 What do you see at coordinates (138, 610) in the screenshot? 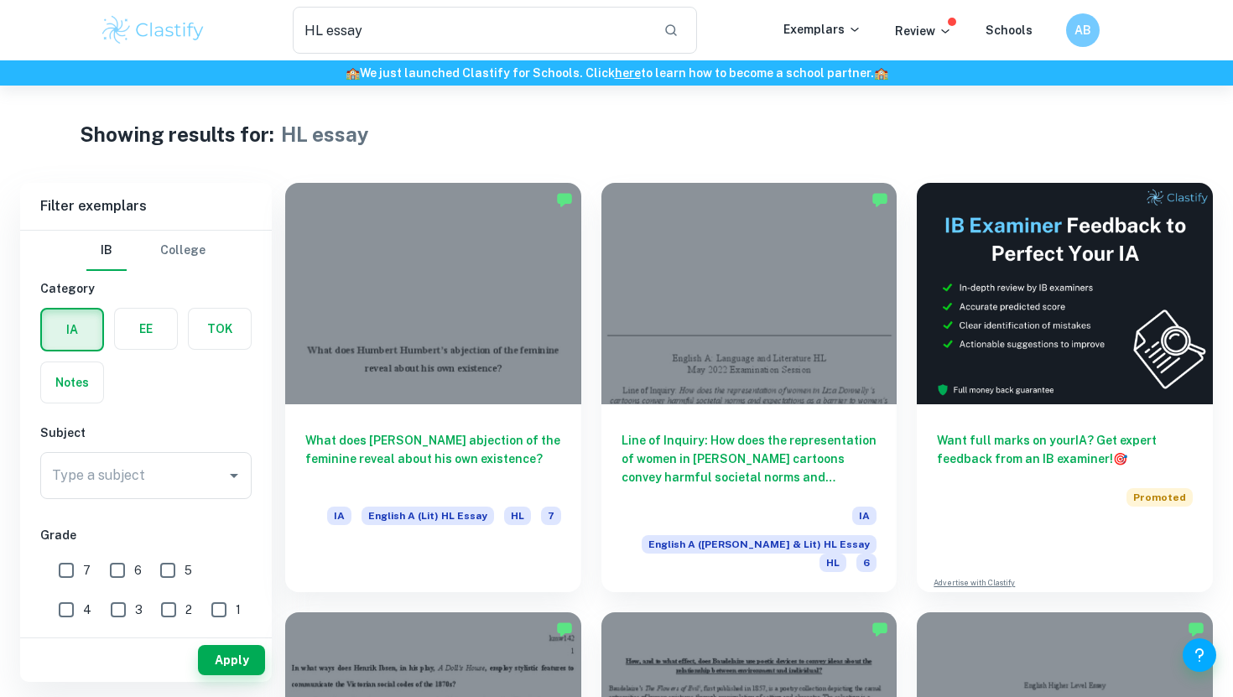
I see `span: 3` at bounding box center [138, 610].